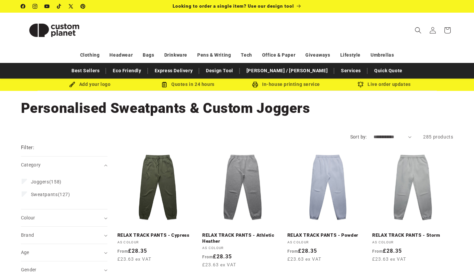 This screenshot has width=474, height=273. Describe the element at coordinates (28, 218) in the screenshot. I see `span: Colour` at that location.